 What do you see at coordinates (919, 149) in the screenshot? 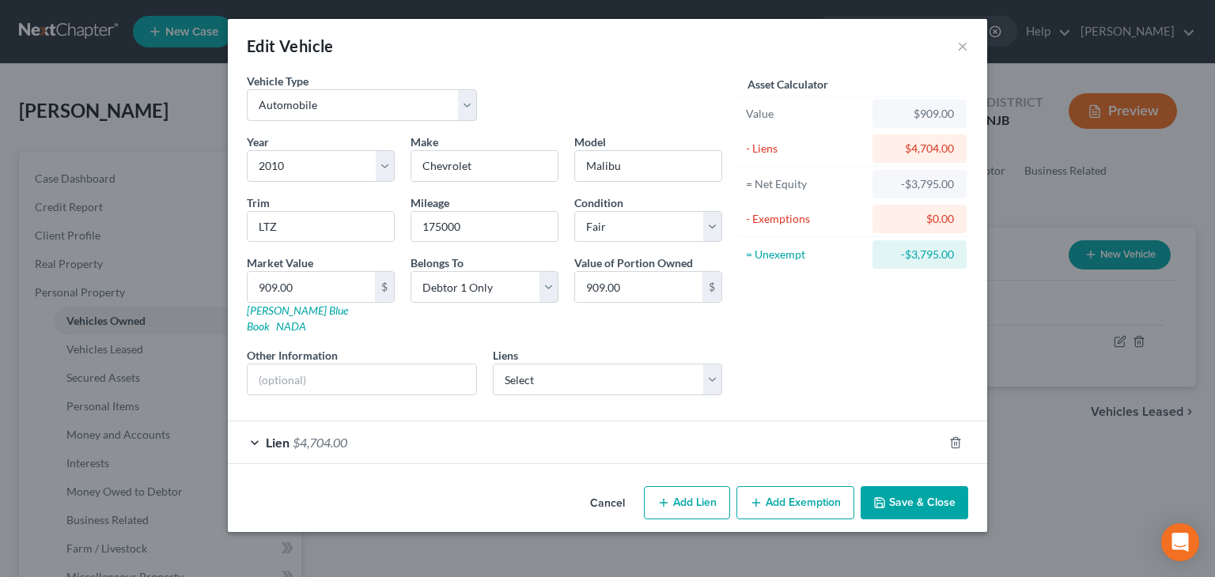
I see `div: $4,704.00` at bounding box center [919, 149].